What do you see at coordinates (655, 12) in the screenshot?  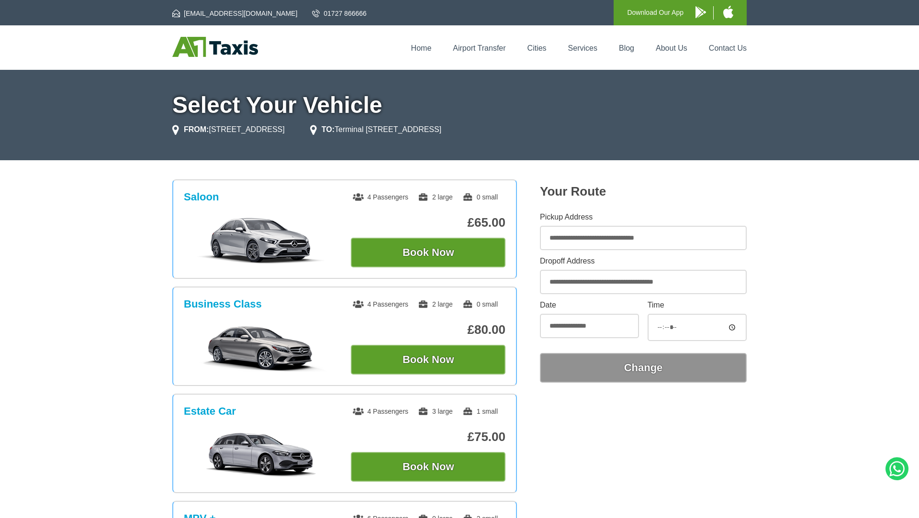 I see `p: Download Our App` at bounding box center [655, 12].